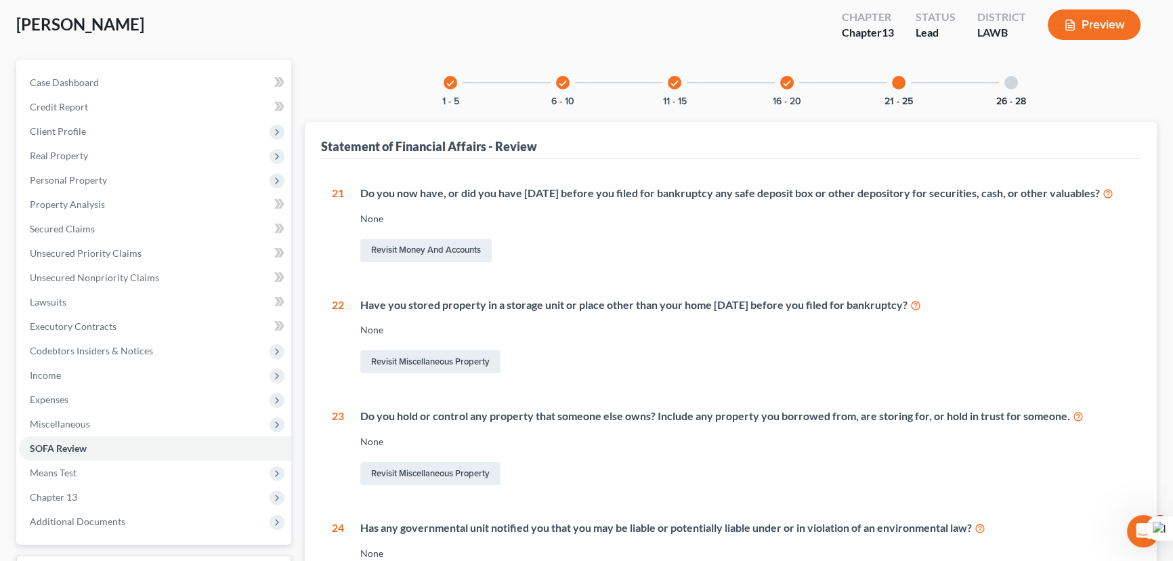 This screenshot has width=1173, height=561. What do you see at coordinates (58, 448) in the screenshot?
I see `span: SOFA Review` at bounding box center [58, 448].